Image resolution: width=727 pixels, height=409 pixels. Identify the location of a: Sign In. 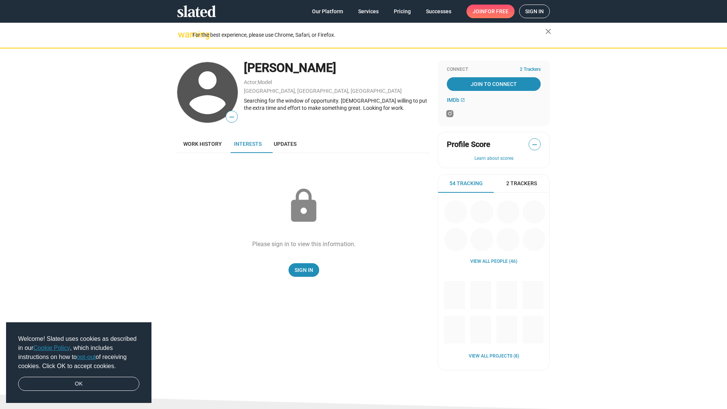
(304, 270).